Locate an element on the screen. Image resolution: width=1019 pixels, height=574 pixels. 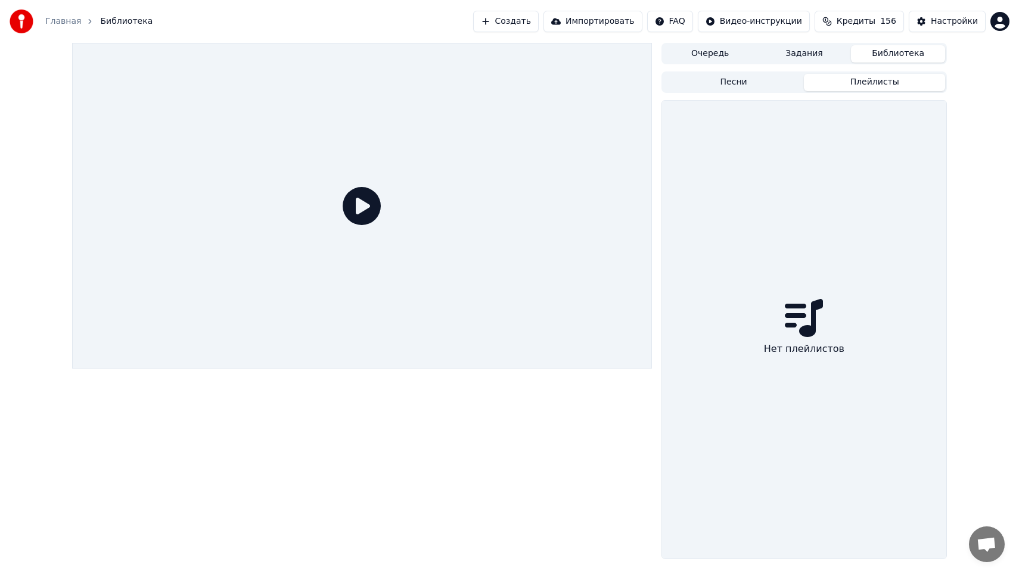
button: Очередь is located at coordinates (710, 54).